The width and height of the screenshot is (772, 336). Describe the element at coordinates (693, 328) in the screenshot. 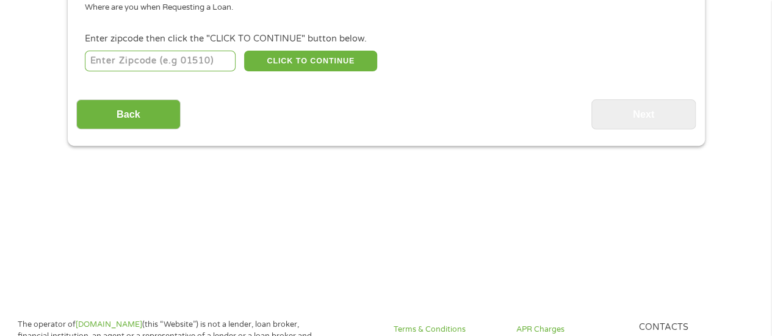

I see `h4: Contacts` at that location.